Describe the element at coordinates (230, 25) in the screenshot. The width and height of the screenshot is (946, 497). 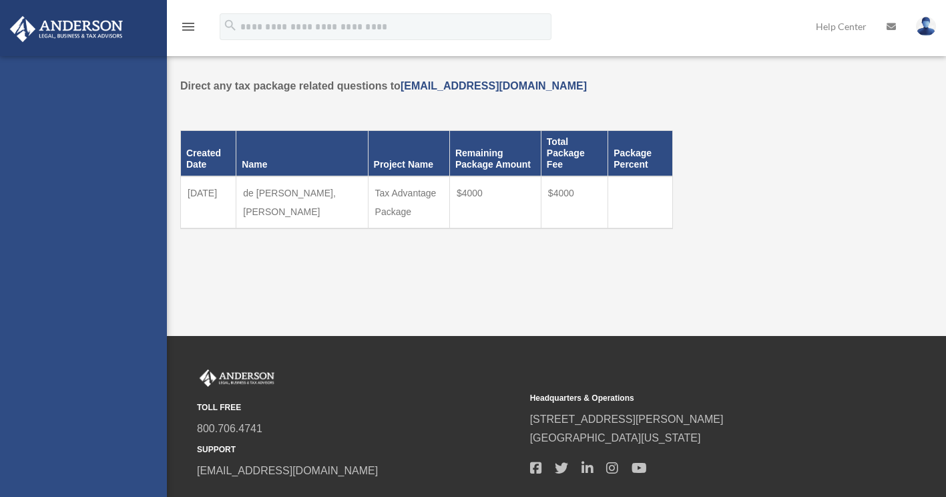
I see `i: search` at that location.